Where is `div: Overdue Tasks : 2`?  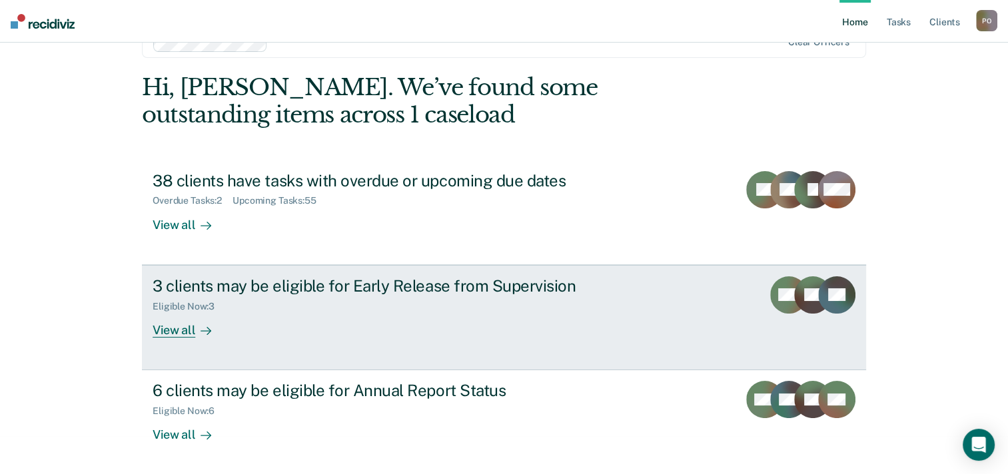
div: Overdue Tasks : 2 is located at coordinates (193, 200).